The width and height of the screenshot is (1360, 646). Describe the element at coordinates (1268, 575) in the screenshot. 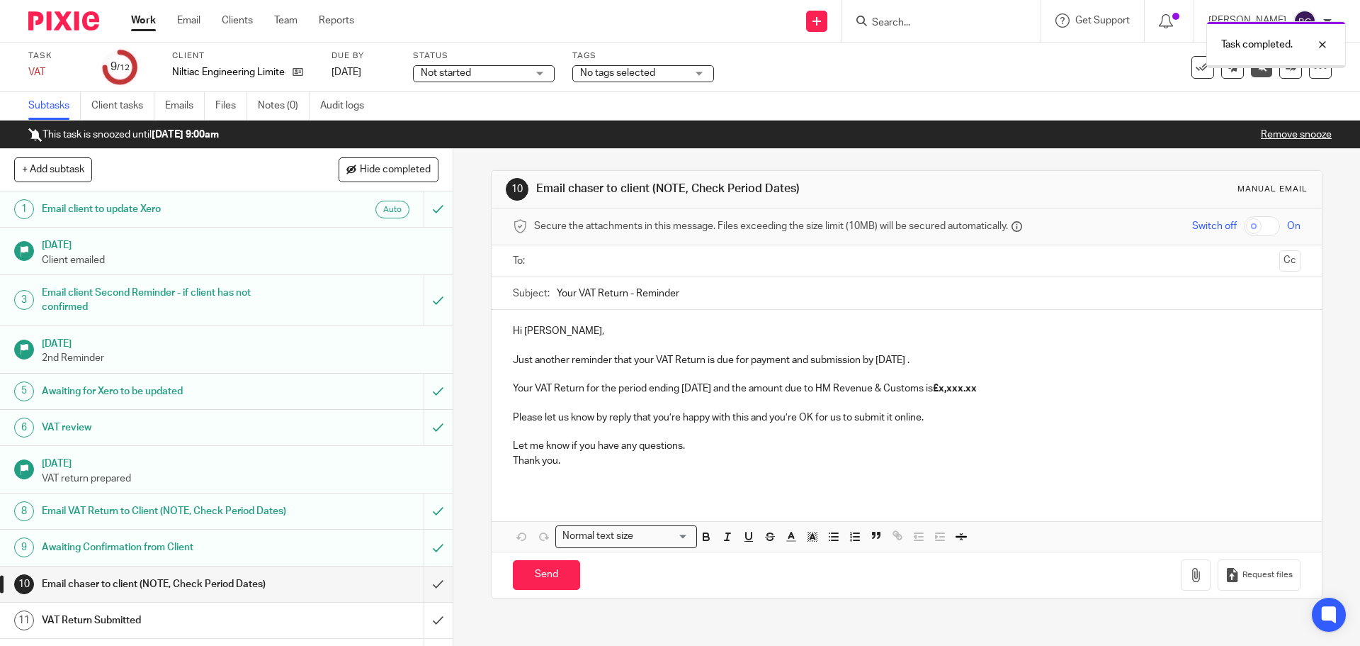

I see `span: Request files` at that location.